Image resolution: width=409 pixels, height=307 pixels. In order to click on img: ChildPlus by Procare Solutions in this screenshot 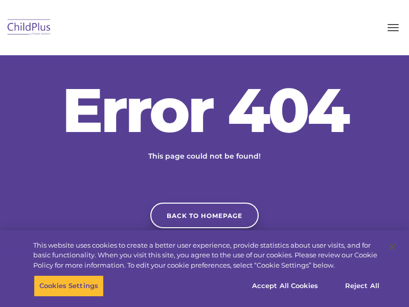, I will do `click(29, 28)`.